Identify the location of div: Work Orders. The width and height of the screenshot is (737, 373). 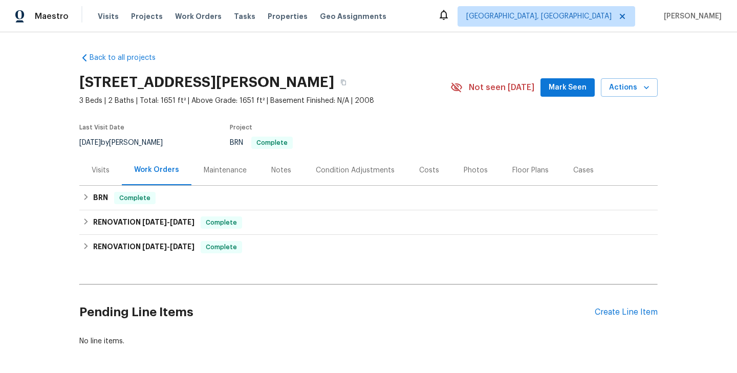
(157, 170).